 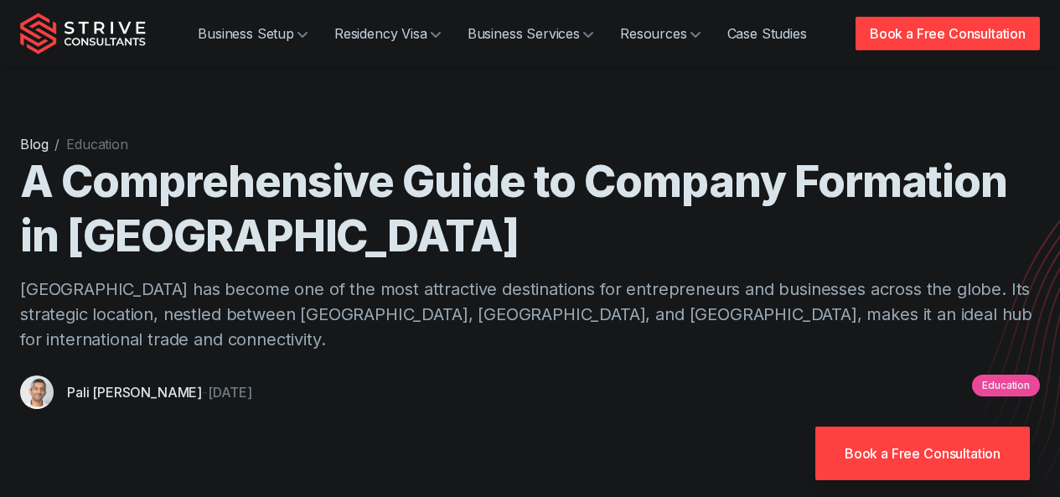 I want to click on img: Strive Consultants, so click(x=83, y=34).